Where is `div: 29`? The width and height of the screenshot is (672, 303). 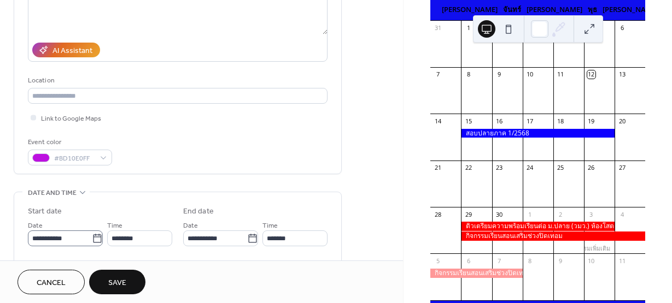 div: 29 is located at coordinates (468, 214).